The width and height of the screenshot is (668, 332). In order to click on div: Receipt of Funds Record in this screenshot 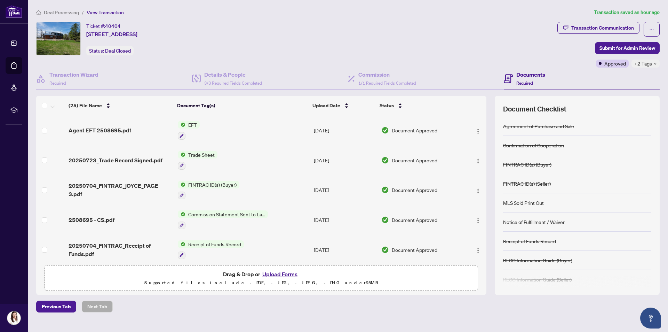, I will do `click(530, 241)`.